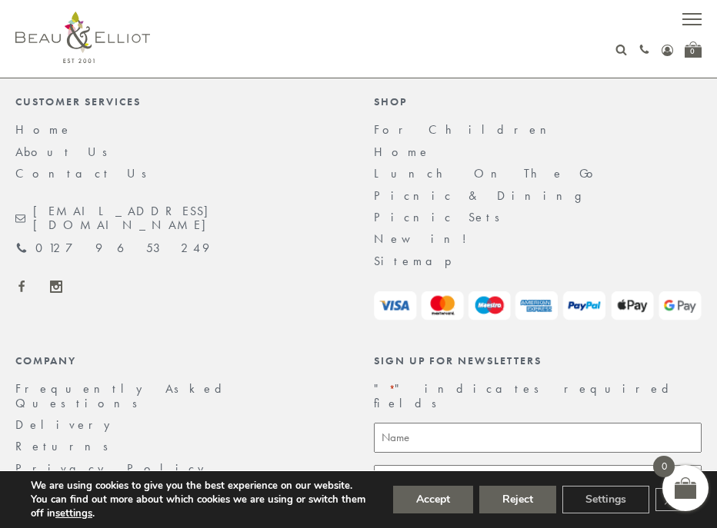 The width and height of the screenshot is (717, 528). Describe the element at coordinates (518, 500) in the screenshot. I see `button: Reject` at that location.